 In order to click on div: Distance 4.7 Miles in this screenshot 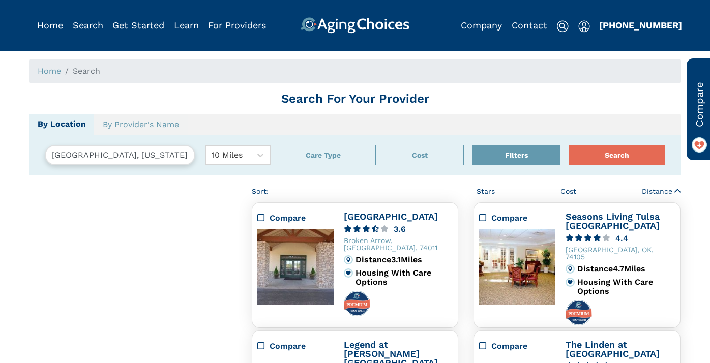, I will do `click(626, 269)`.